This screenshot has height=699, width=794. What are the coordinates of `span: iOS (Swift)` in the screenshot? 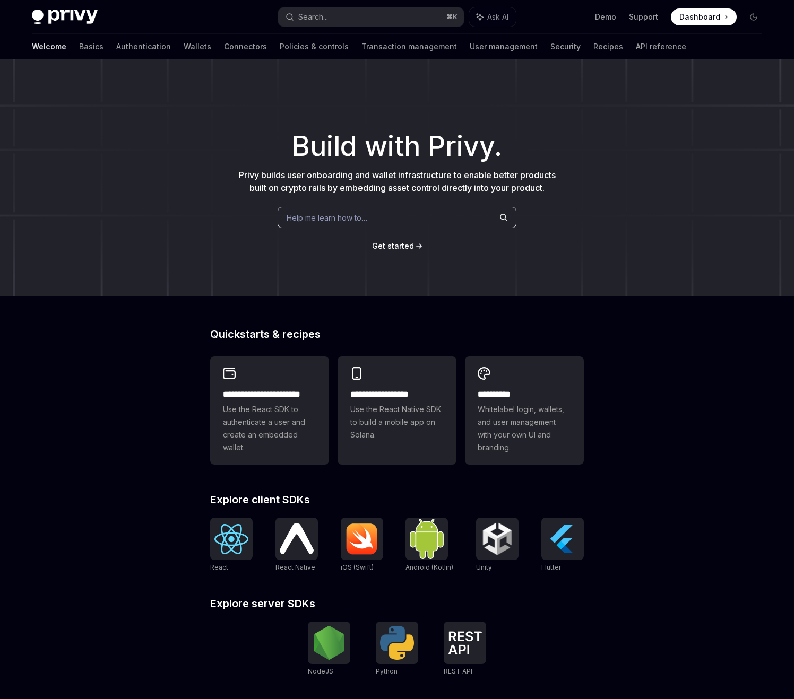 It's located at (357, 567).